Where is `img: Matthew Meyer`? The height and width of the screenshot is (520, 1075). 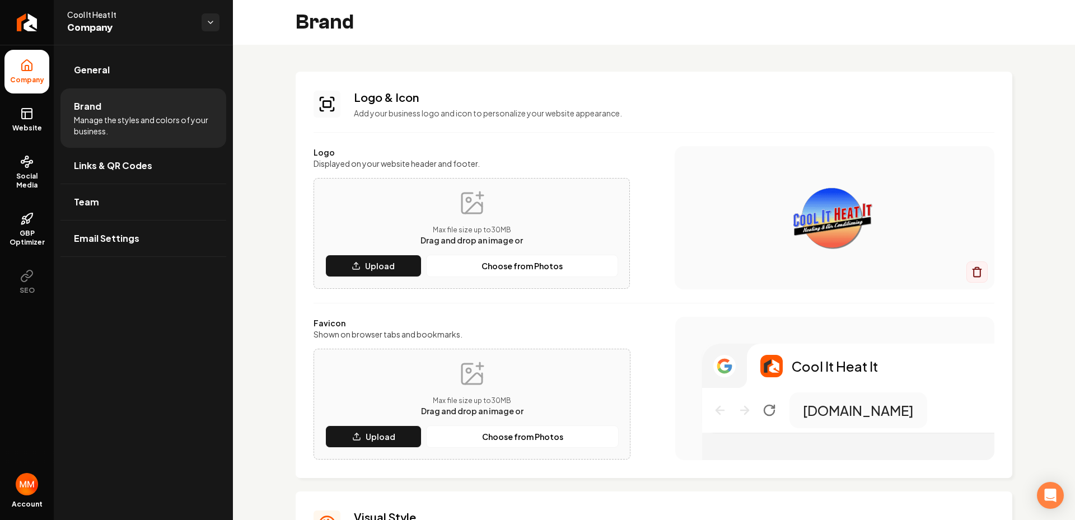
img: Matthew Meyer is located at coordinates (27, 484).